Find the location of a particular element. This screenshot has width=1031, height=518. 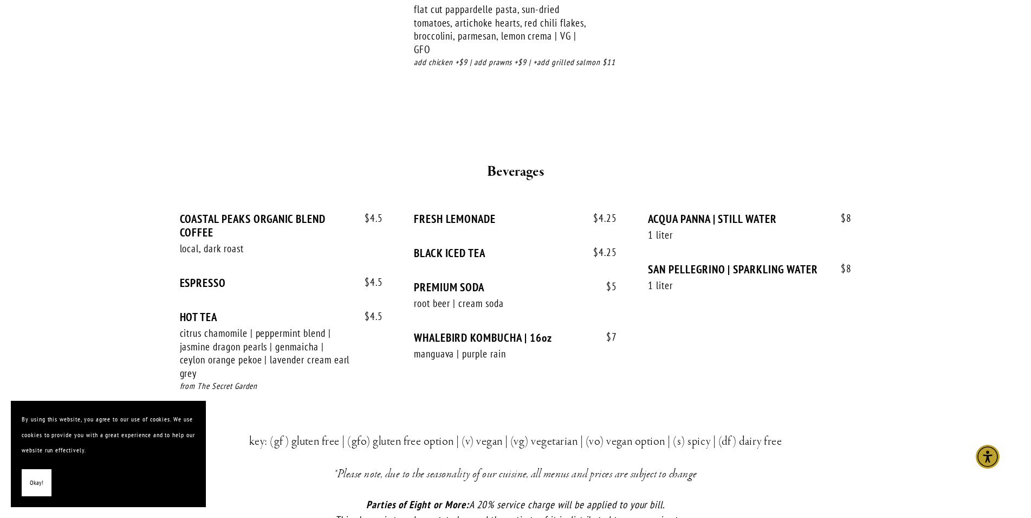

div: manguava | purple rain is located at coordinates (500, 353).